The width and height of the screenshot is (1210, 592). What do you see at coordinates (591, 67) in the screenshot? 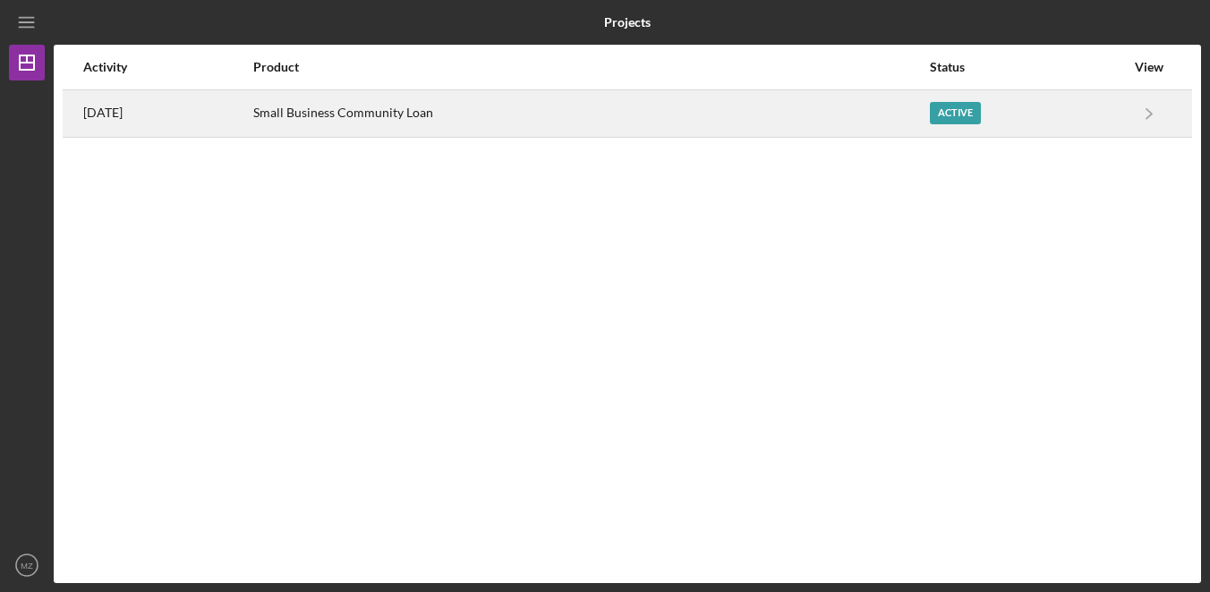
I see `div: Product` at bounding box center [591, 67].